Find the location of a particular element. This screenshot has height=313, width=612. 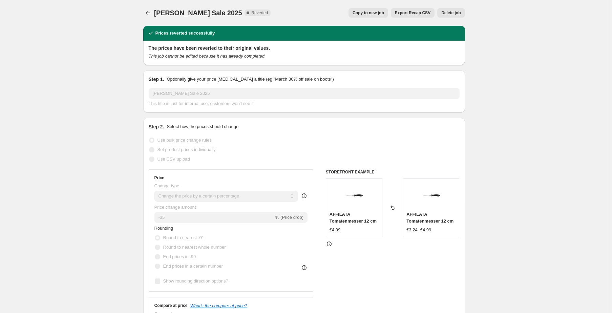

div: help is located at coordinates (304, 196).